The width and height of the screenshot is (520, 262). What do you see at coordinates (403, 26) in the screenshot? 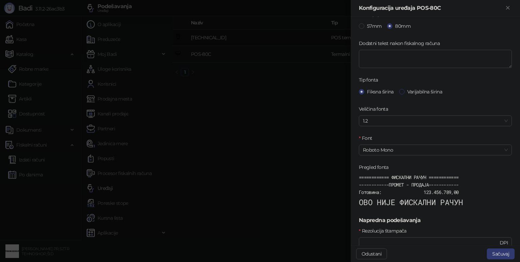
I see `span: 80mm` at bounding box center [403, 26].